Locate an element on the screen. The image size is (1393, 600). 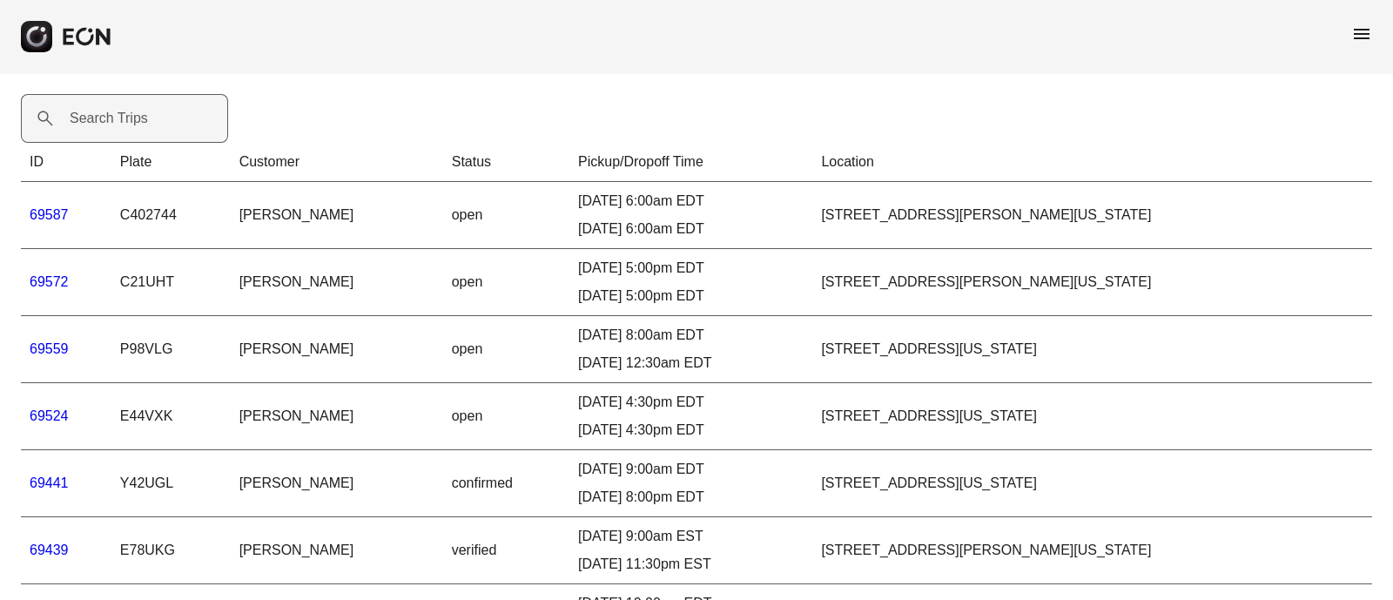
td: E78UKG is located at coordinates (171, 550).